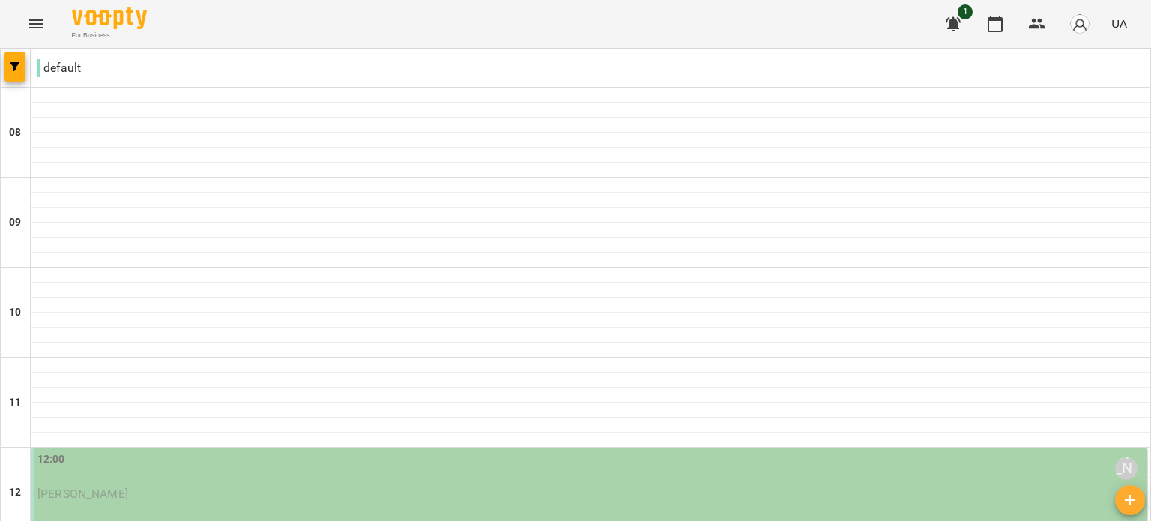 The height and width of the screenshot is (521, 1151). Describe the element at coordinates (1118, 23) in the screenshot. I see `span: UA` at that location.